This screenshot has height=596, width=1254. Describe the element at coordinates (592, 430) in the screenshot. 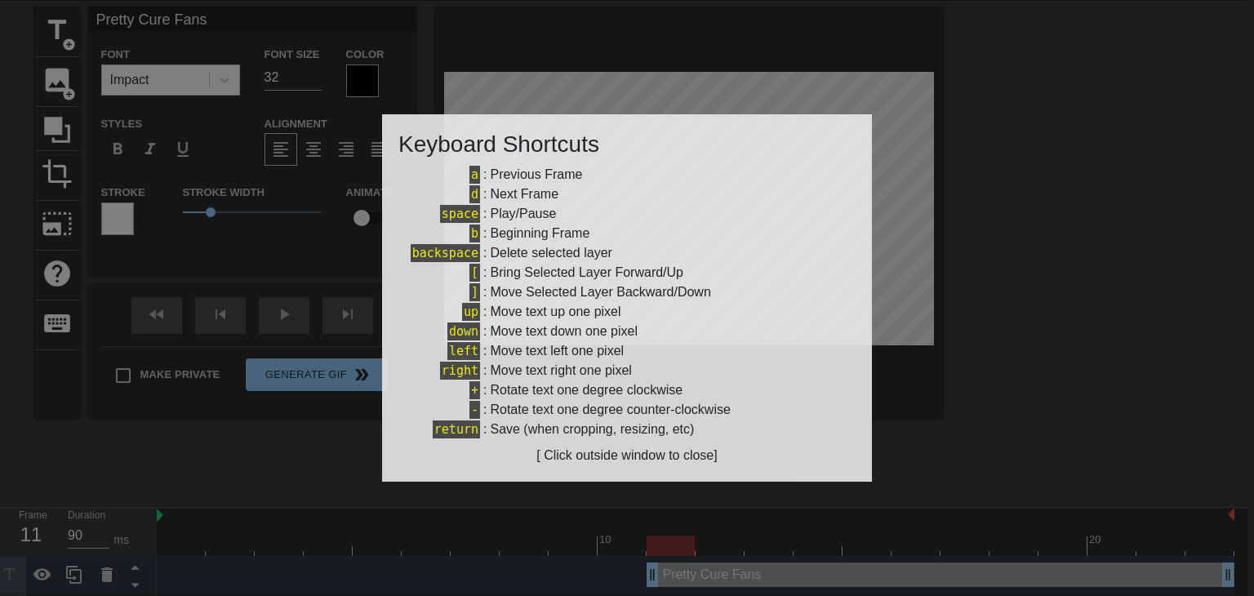

I see `div: Save (when cropping, resizing, etc)` at that location.